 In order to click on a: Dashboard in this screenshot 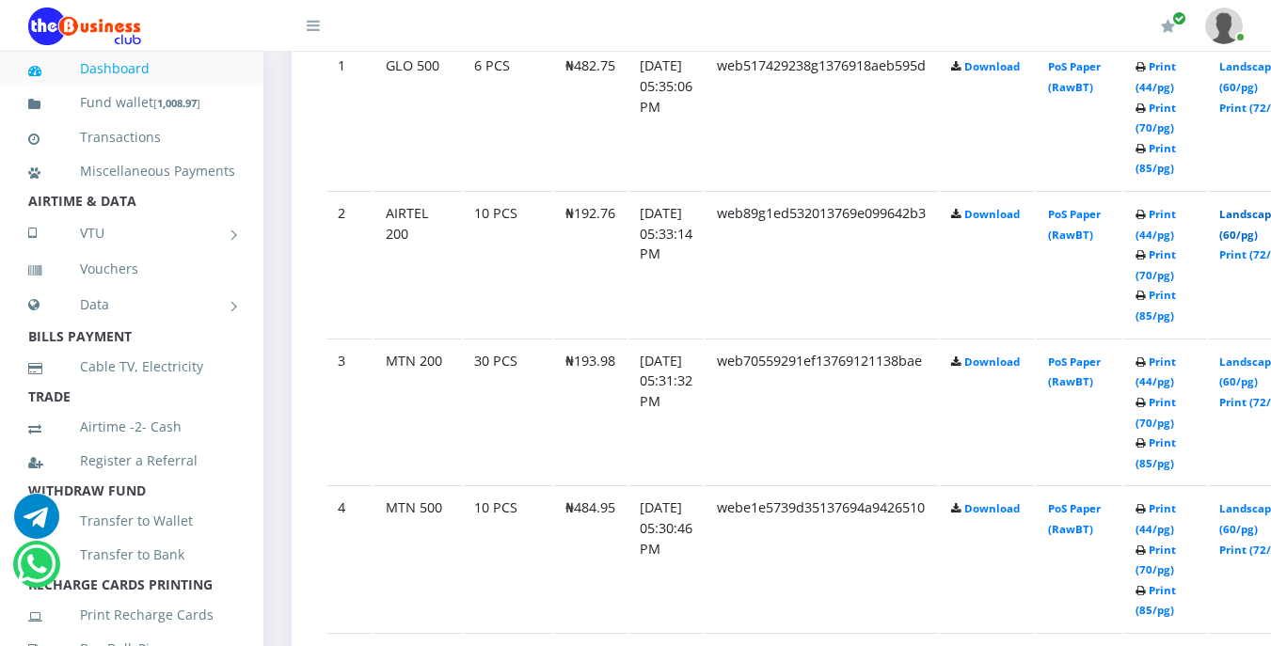, I will do `click(132, 69)`.